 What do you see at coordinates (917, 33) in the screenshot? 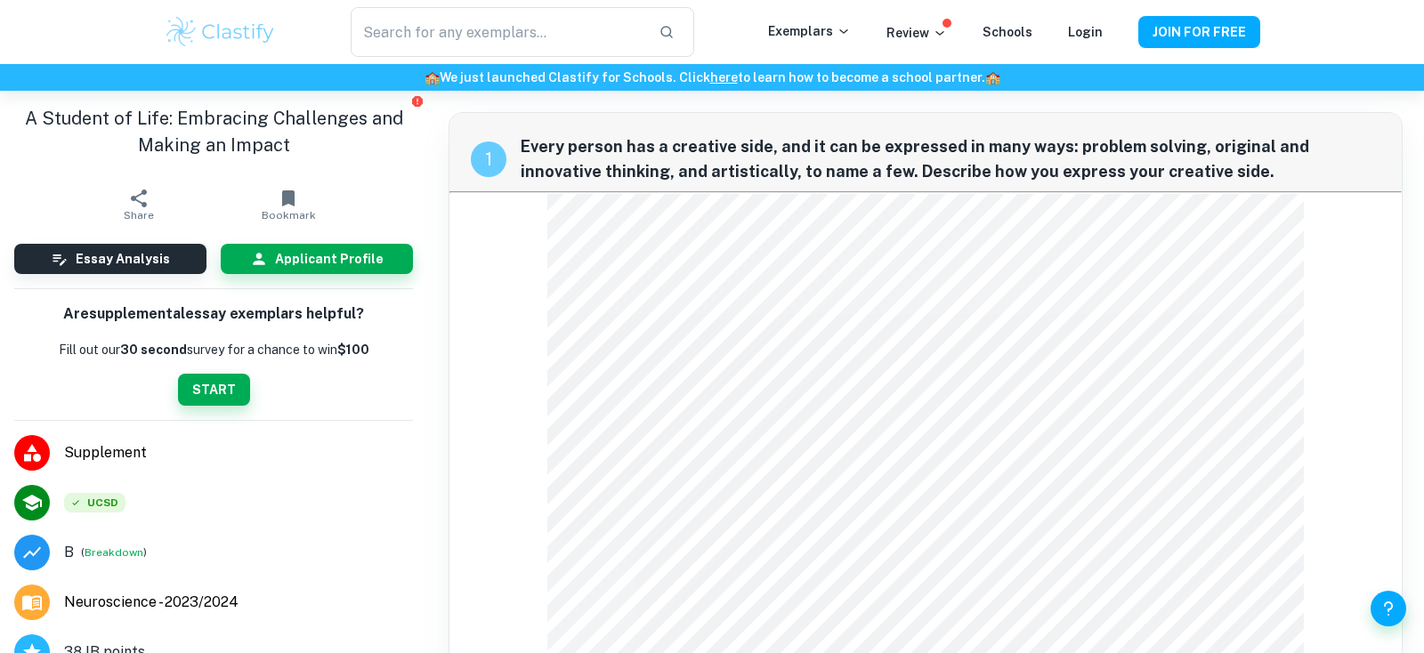
I see `p: Review` at bounding box center [917, 33].